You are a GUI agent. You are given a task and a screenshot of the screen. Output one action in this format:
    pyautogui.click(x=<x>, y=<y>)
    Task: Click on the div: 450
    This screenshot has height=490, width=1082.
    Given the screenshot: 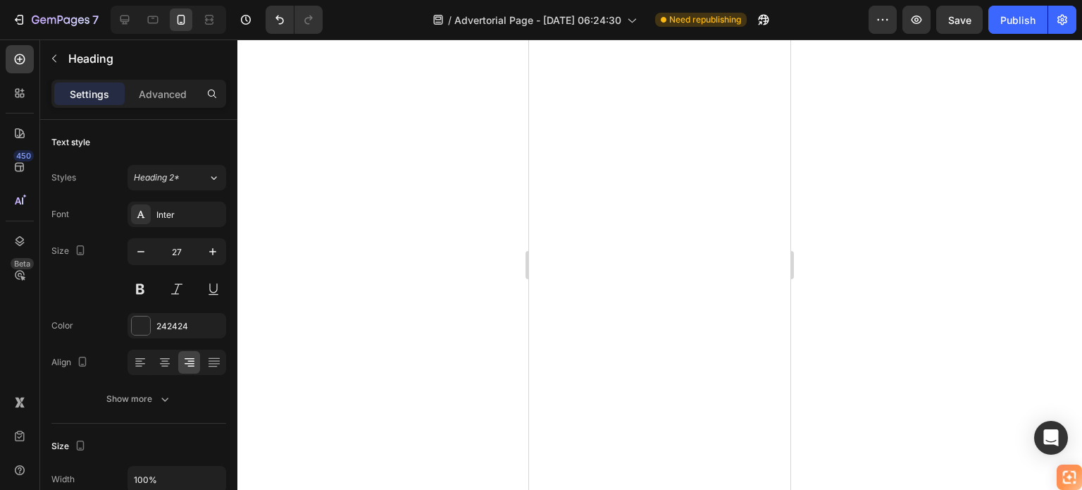 What is the action you would take?
    pyautogui.click(x=23, y=156)
    